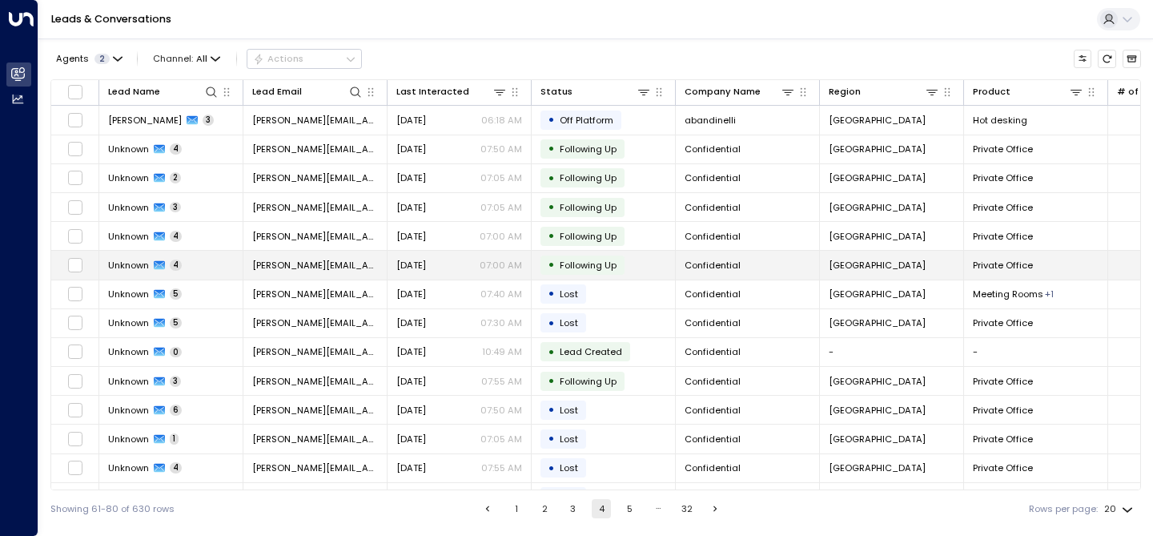  I want to click on button: Go to next page, so click(716, 508).